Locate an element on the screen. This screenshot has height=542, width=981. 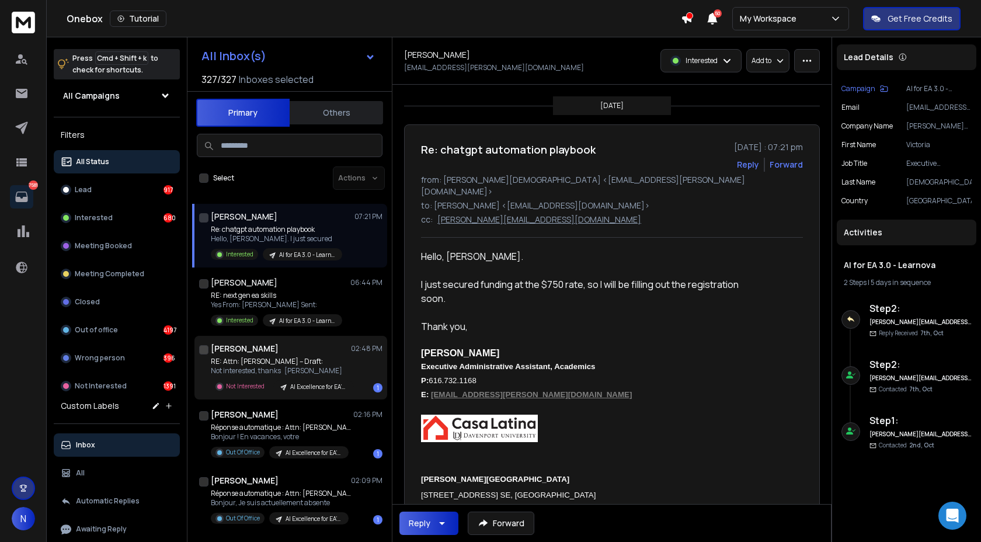
p: Inbox is located at coordinates (85, 445).